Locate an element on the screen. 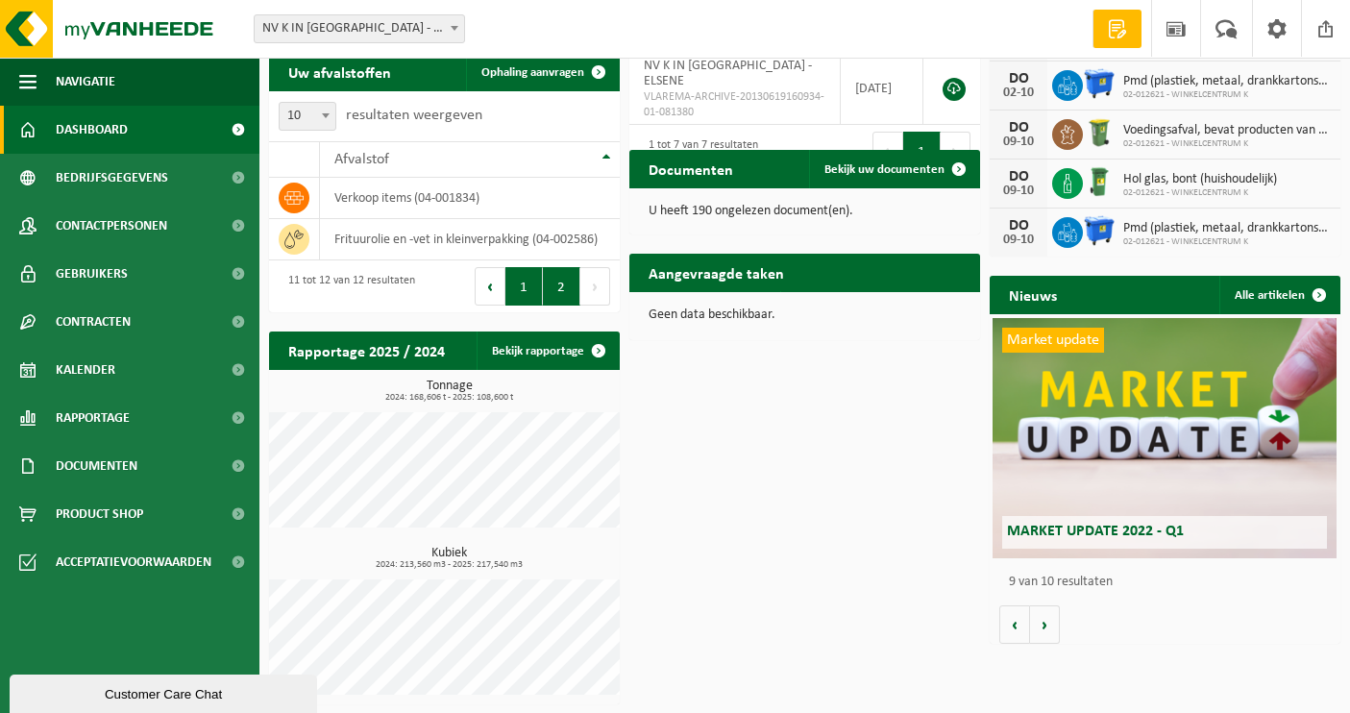  a: Bekijk rapportage is located at coordinates (547, 351).